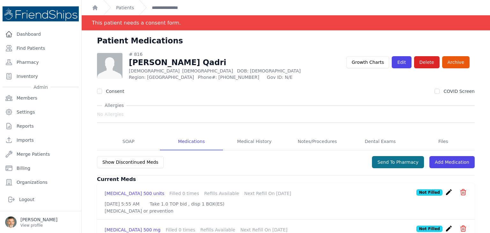  I want to click on h3: Current Meds, so click(286, 179).